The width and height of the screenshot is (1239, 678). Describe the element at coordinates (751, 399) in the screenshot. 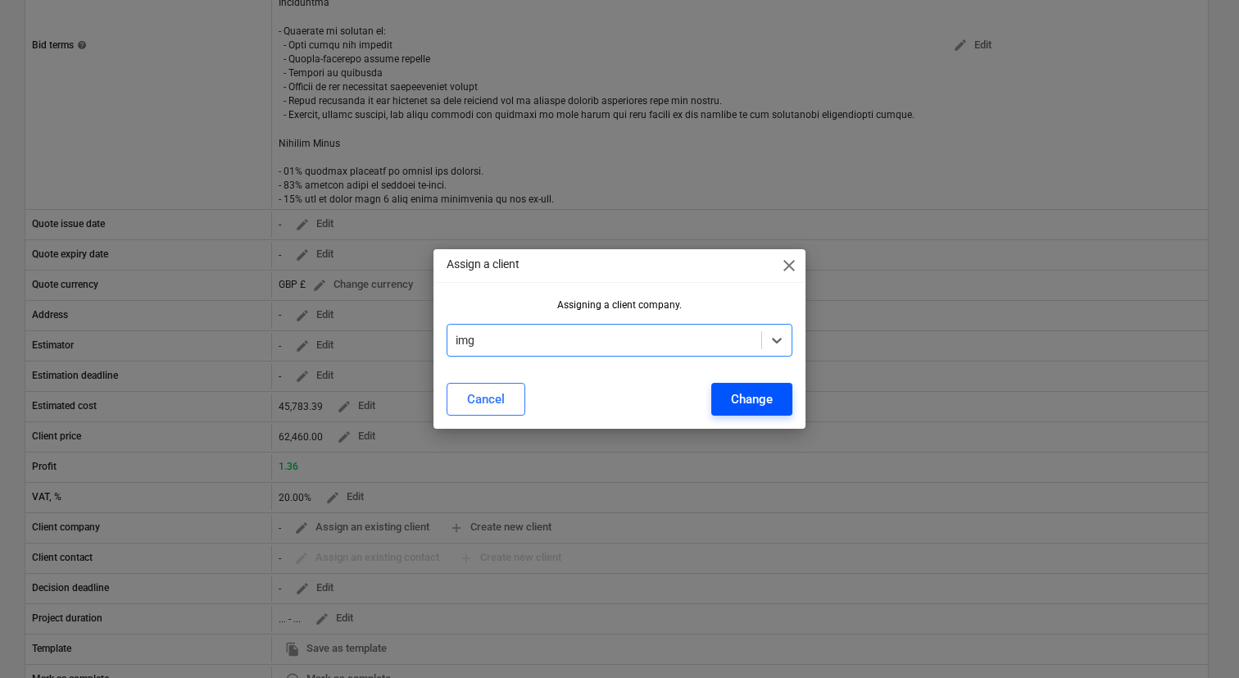

I see `div: Change` at that location.